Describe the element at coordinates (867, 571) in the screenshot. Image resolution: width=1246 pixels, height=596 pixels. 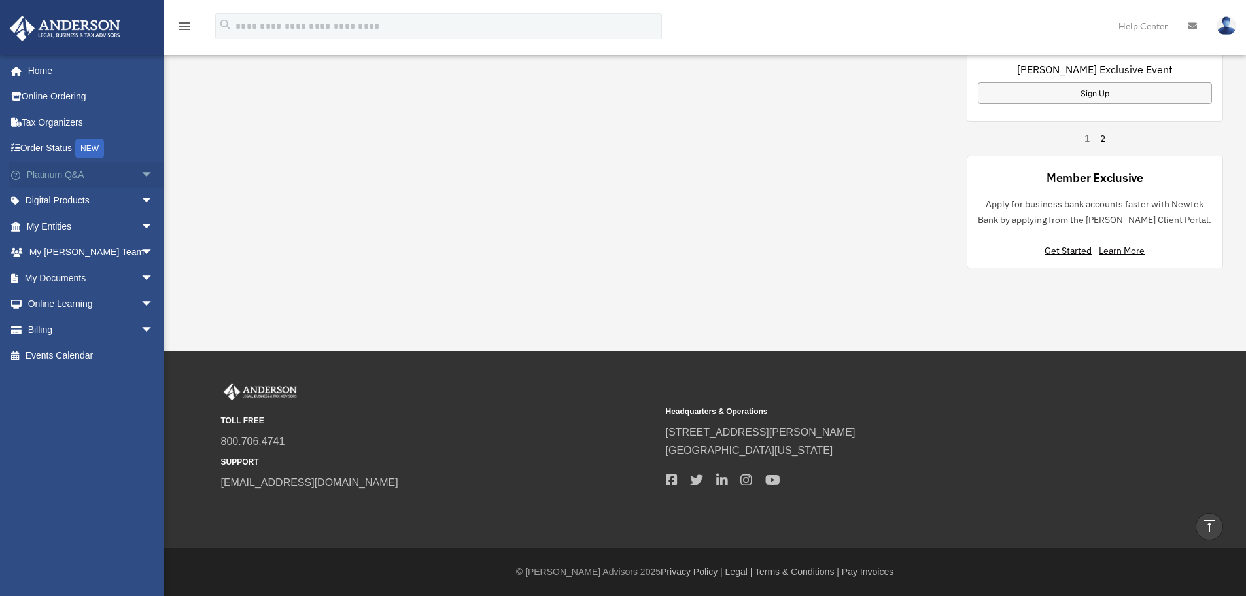
I see `a: Pay Invoices` at that location.